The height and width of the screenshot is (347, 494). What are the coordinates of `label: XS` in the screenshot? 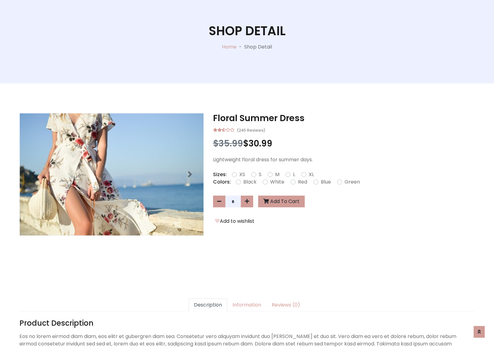 It's located at (242, 175).